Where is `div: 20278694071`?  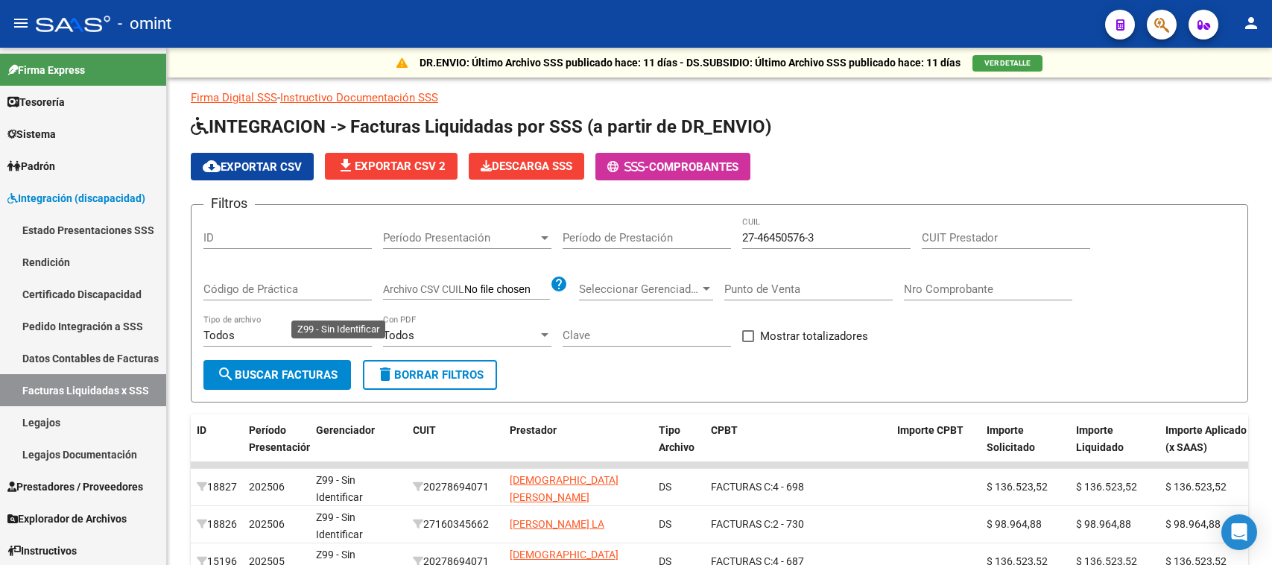 div: 20278694071 is located at coordinates (455, 487).